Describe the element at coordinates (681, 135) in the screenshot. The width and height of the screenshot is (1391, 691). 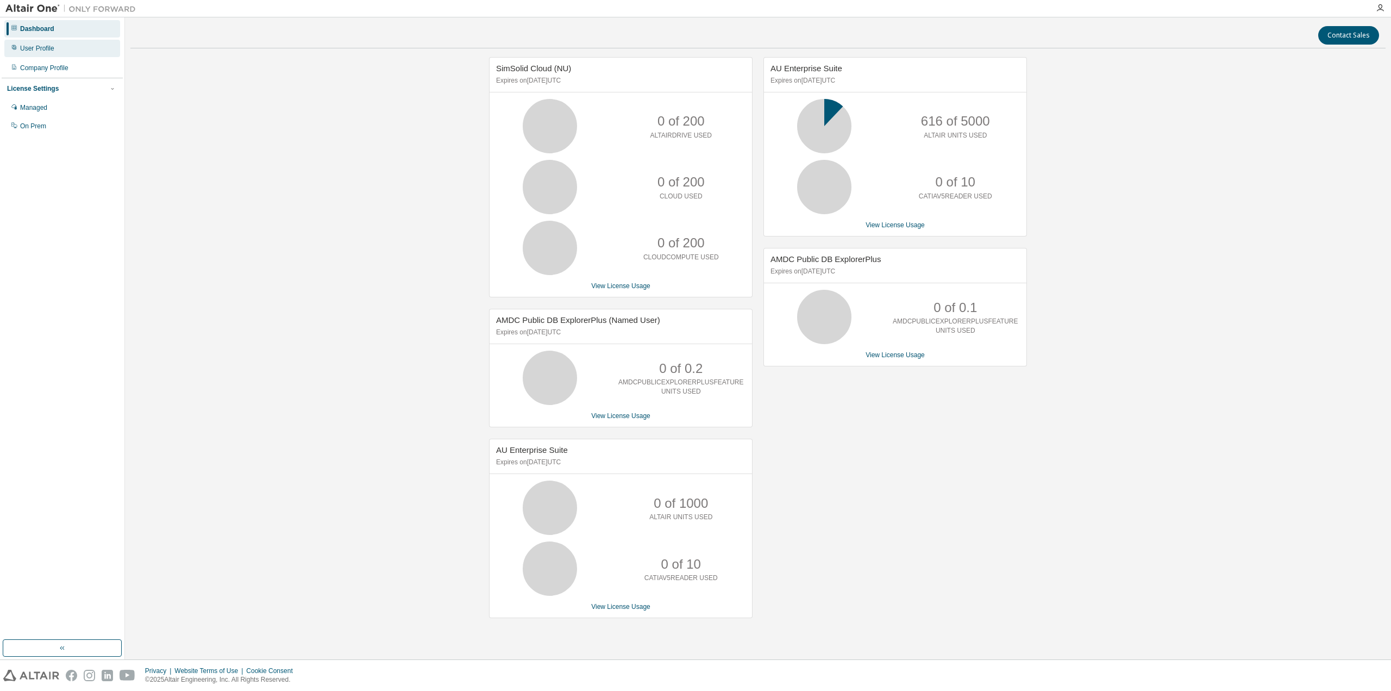
I see `p: ALTAIRDRIVE USED` at that location.